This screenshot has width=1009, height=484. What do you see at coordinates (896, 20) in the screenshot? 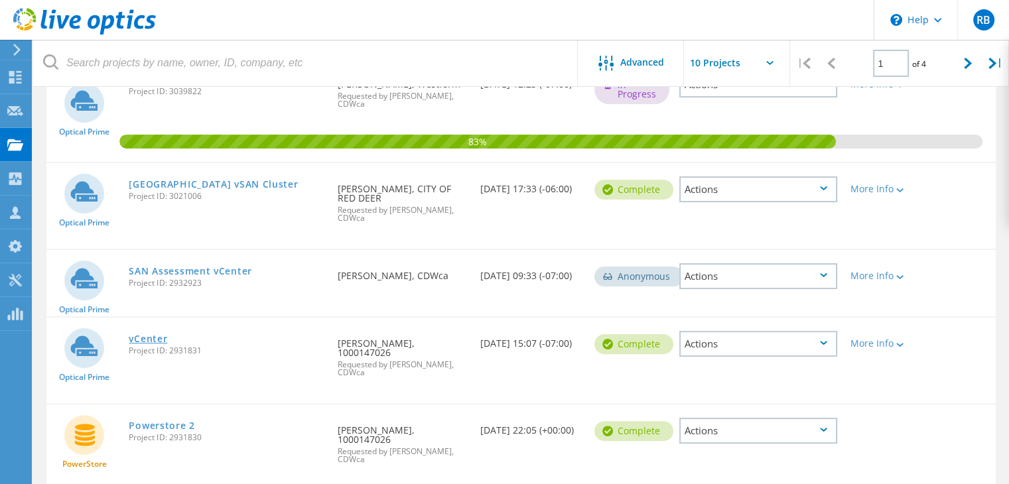
I see `svg: \n` at bounding box center [896, 20].